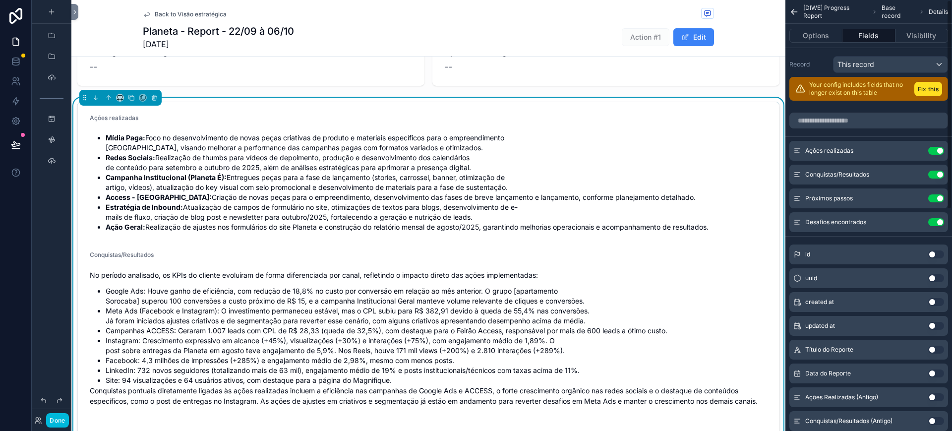 This screenshot has width=952, height=431. I want to click on li: Atualização de campos de formulário no site, otimizações de textos para blogs, desenvolvimento de..., so click(436, 212).